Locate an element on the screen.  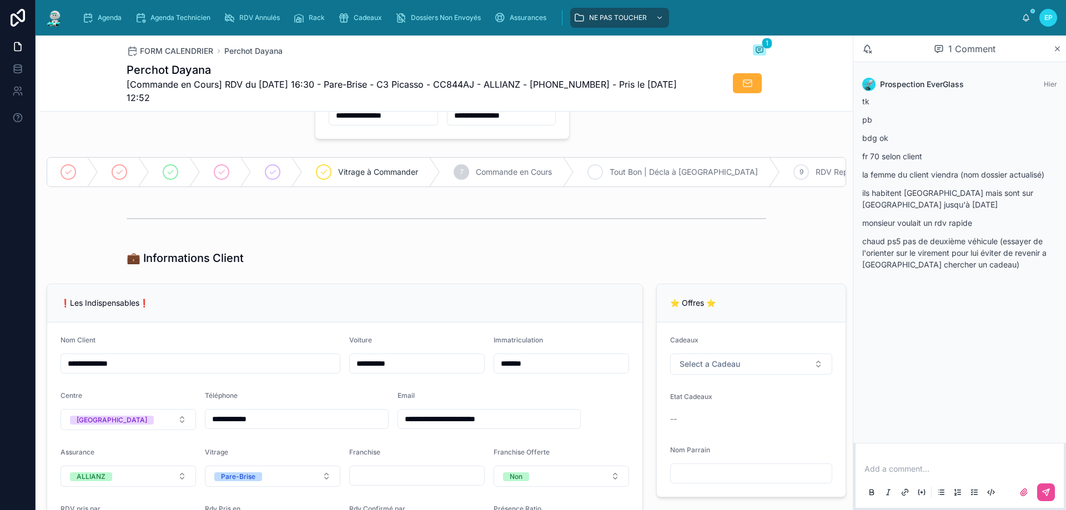
p: tk is located at coordinates (959, 101).